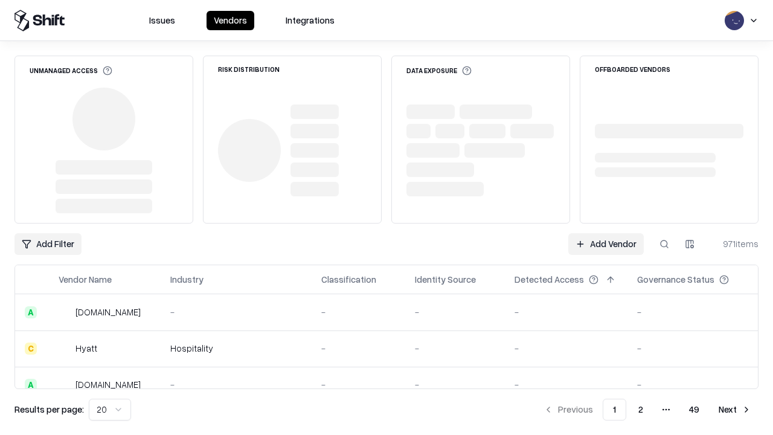 The width and height of the screenshot is (773, 435). I want to click on div: Unmanaged Access, so click(71, 71).